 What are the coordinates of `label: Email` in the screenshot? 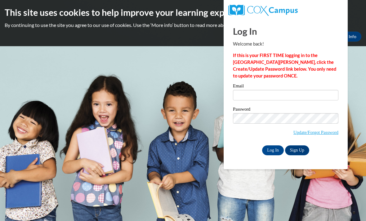 It's located at (285, 87).